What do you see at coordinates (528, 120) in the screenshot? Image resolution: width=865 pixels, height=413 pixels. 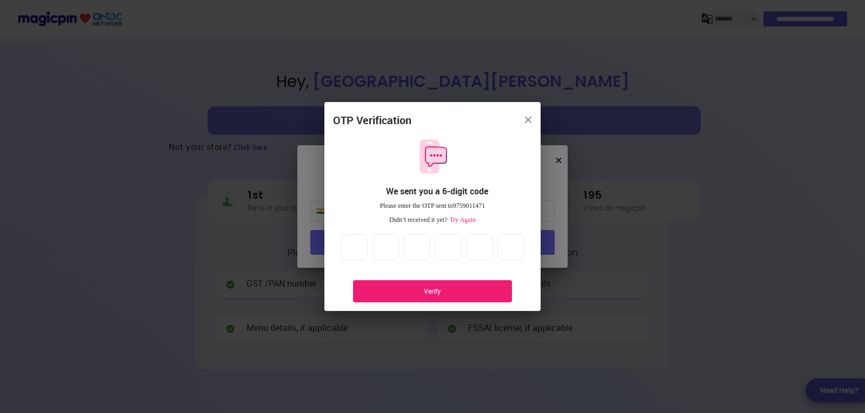 I see `img: 8zTxi7IzMsfkYqyYgBgfvSHvmzQA9juT1O3mhMgBDT8p5s20zMZ2JbefE1IEBlkXHwa7wAFxGwdILBLhkAAAAASUVORK5CYII=` at bounding box center [528, 120].